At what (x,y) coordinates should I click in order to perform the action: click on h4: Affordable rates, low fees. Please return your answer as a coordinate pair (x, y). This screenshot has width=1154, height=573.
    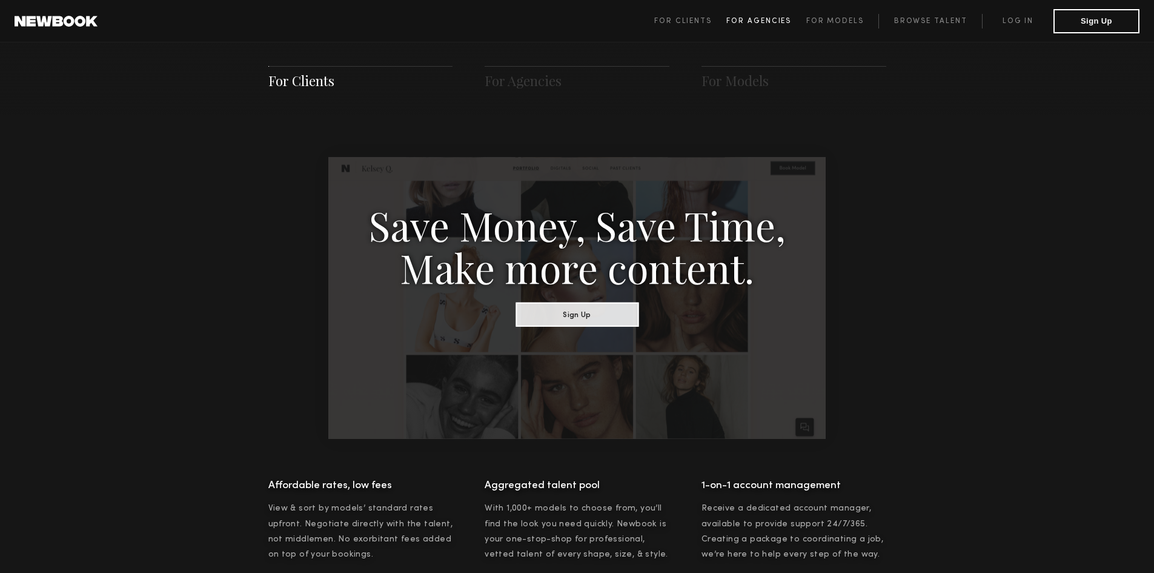
    Looking at the image, I should click on (361, 485).